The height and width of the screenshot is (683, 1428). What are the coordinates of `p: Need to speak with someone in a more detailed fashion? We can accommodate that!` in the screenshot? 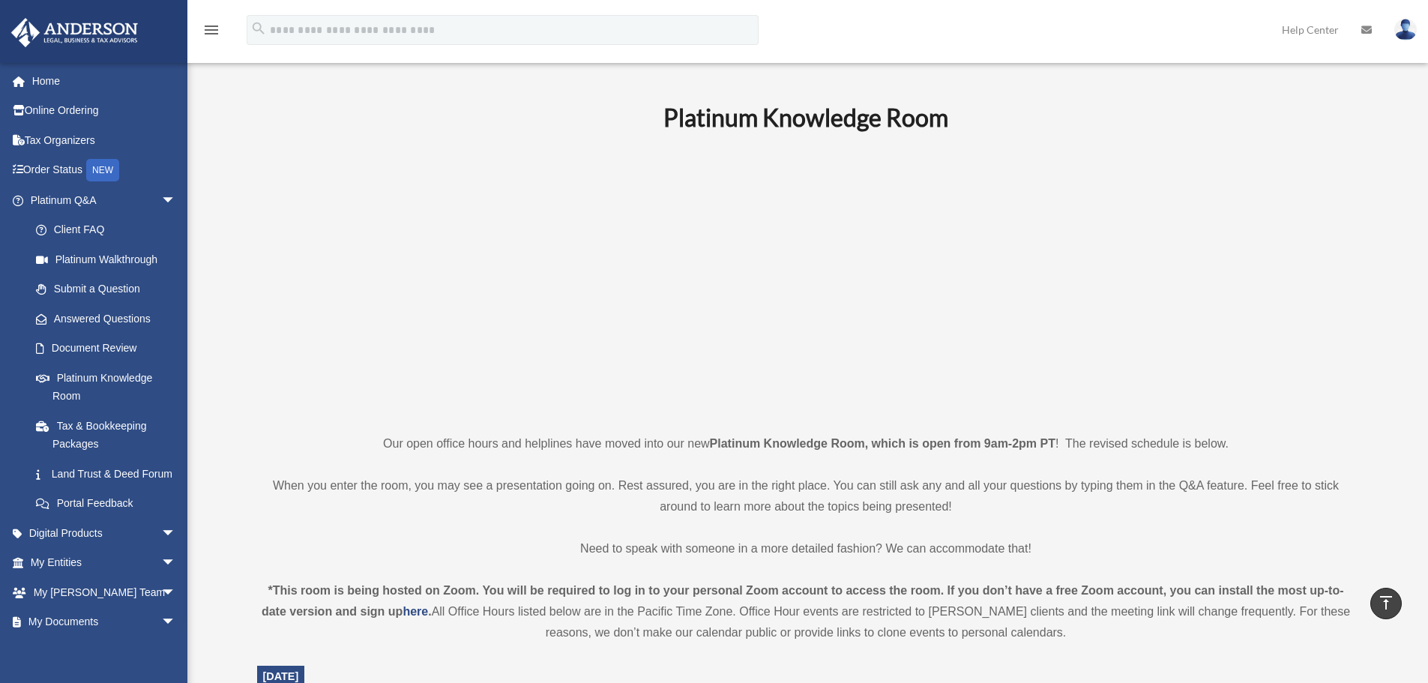 It's located at (806, 549).